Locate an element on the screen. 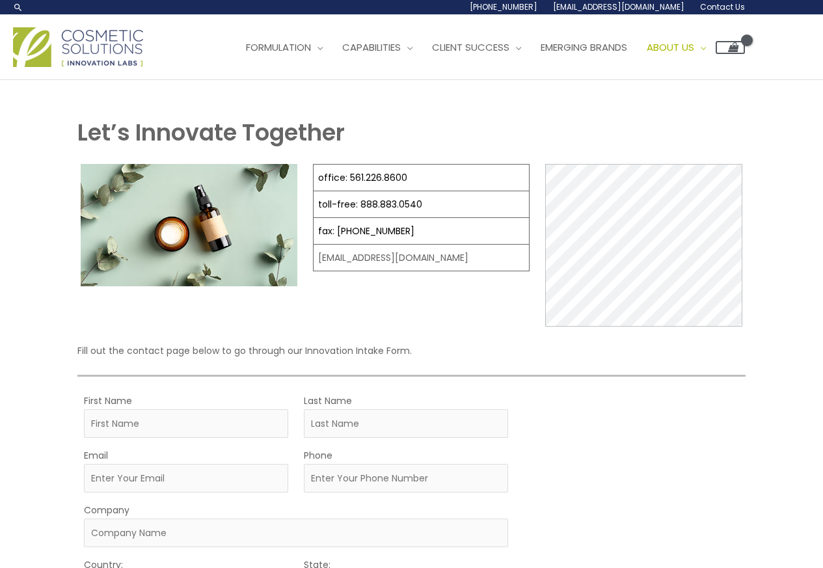 This screenshot has width=823, height=568. a: Client Success is located at coordinates (476, 47).